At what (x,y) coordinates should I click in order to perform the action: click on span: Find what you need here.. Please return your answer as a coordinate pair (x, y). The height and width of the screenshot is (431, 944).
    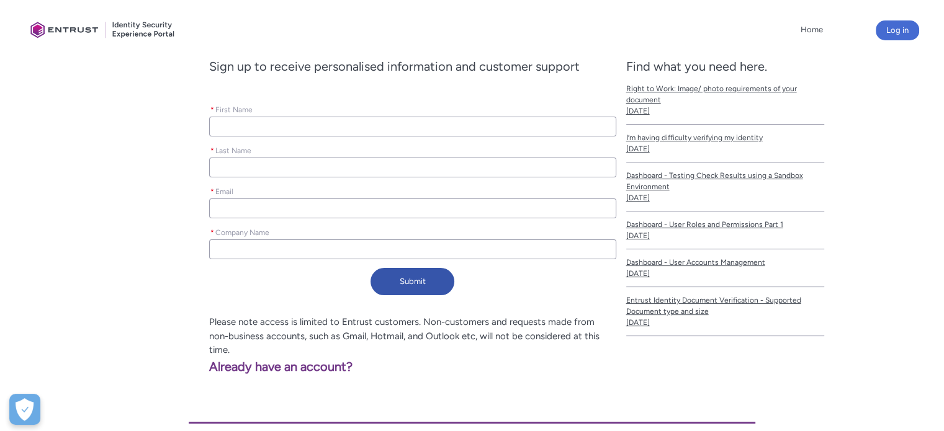
    Looking at the image, I should click on (696, 66).